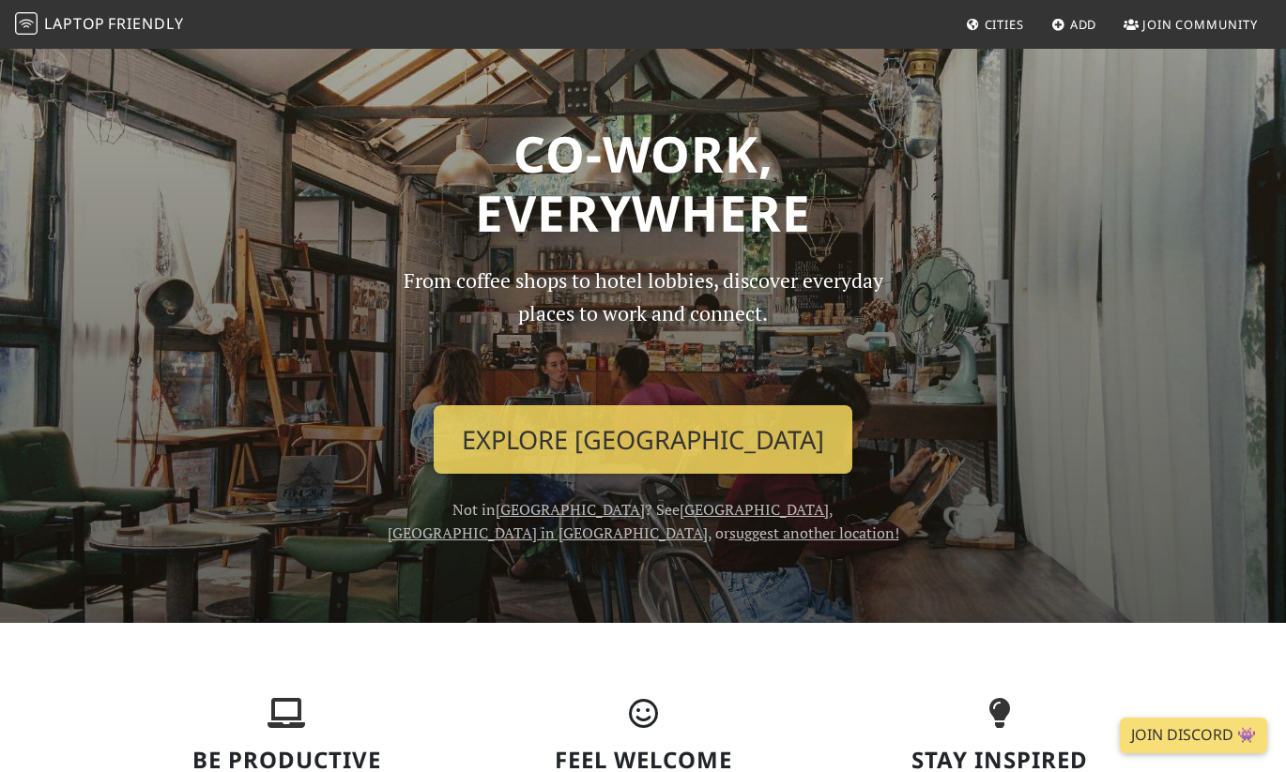 The width and height of the screenshot is (1286, 772). I want to click on span: Laptop, so click(74, 23).